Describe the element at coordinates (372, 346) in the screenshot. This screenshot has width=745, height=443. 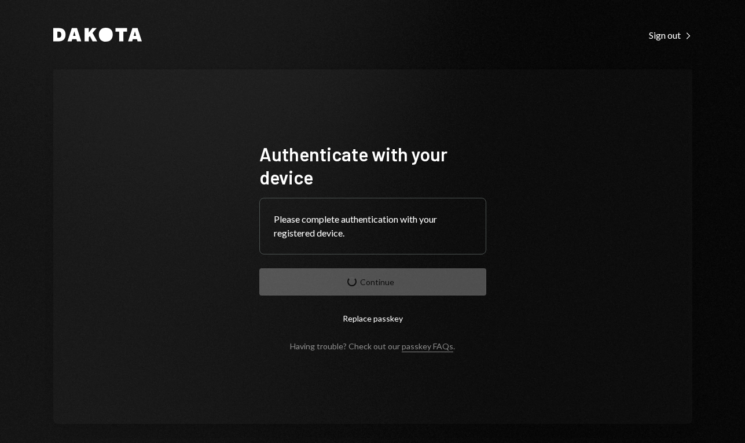
I see `div: Having trouble? Check out our .` at that location.